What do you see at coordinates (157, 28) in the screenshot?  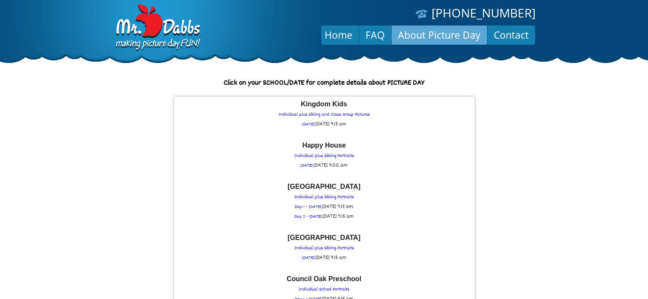 I see `img: Dabbs Company` at bounding box center [157, 28].